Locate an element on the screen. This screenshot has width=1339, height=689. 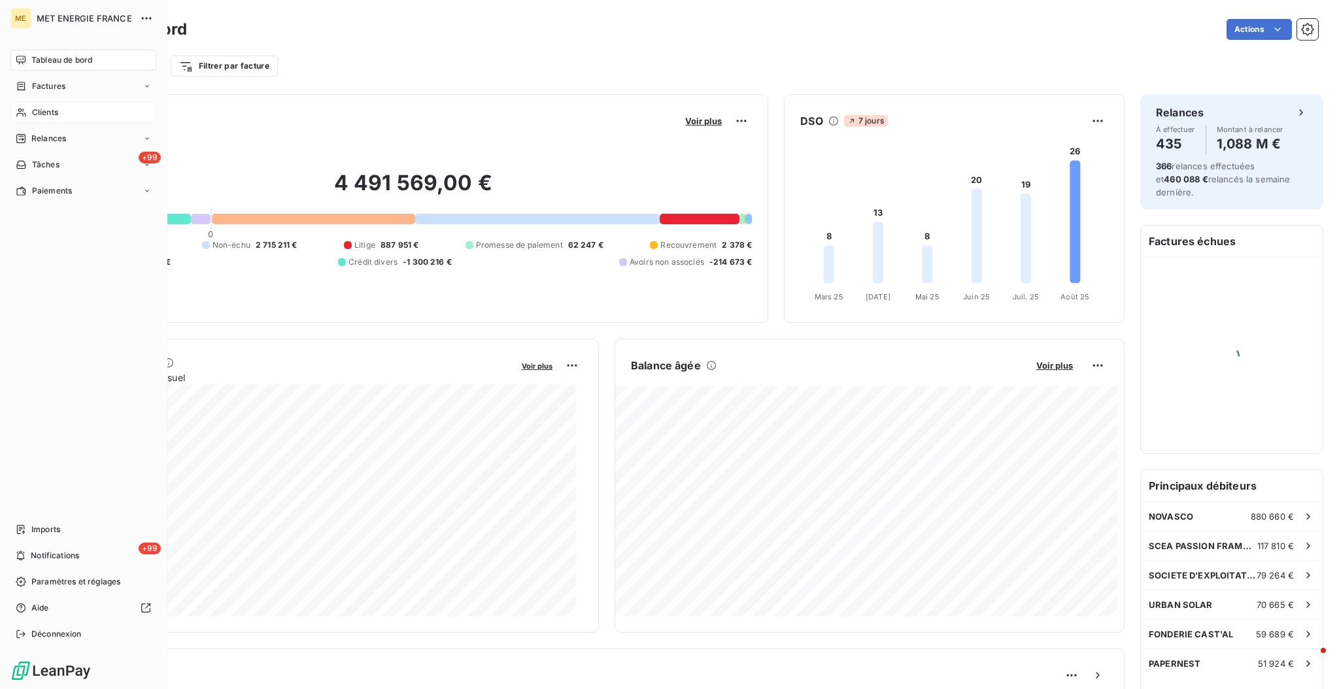
tspan: Mai 25 is located at coordinates (927, 297).